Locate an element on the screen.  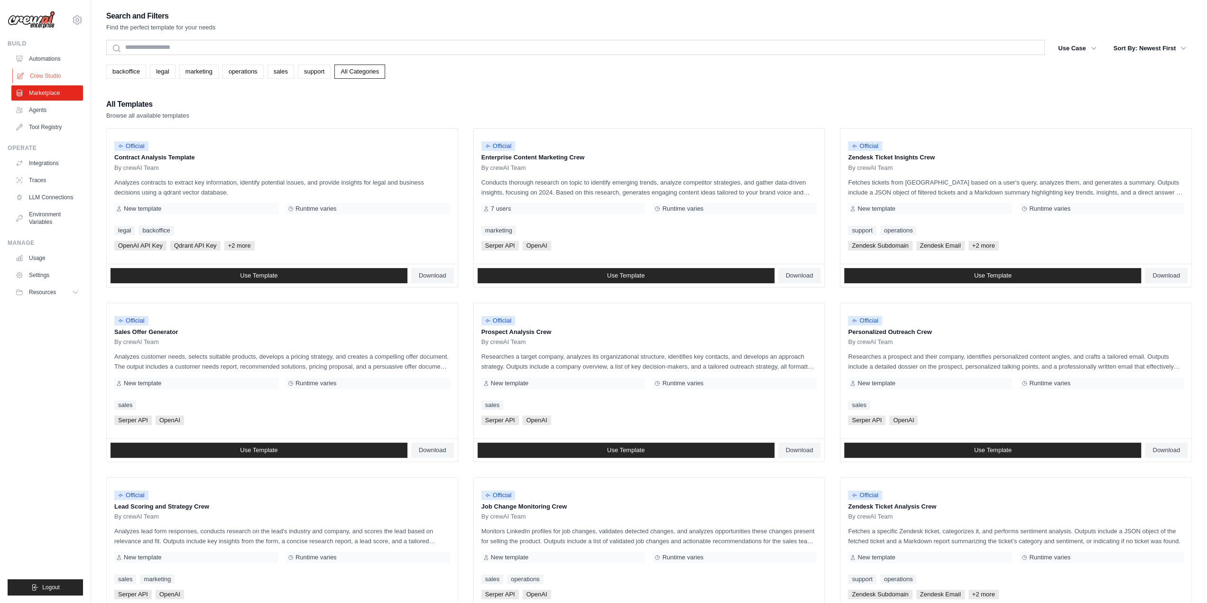
span: Zendesk Email is located at coordinates (940, 246).